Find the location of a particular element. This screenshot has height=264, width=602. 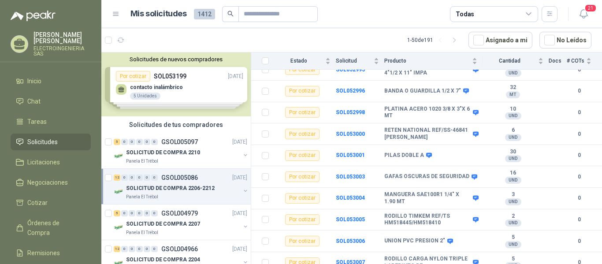

b: 5 is located at coordinates (513, 237).